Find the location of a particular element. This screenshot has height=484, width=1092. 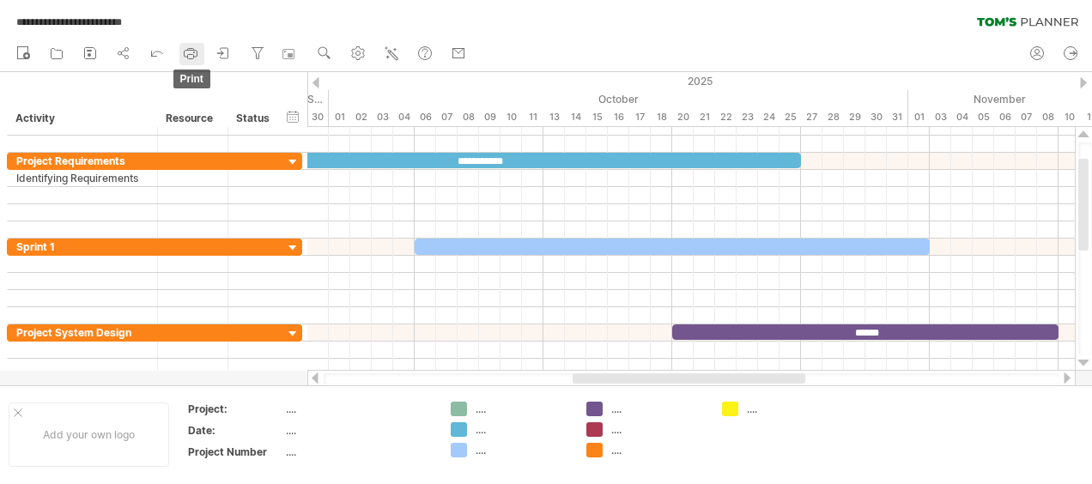

div: Sprint 1 is located at coordinates (82, 246).